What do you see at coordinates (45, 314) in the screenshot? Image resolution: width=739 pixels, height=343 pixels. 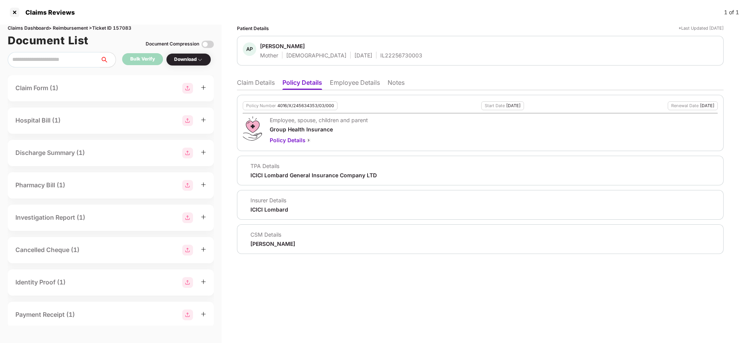 I see `div: Payment Receipt (1)` at bounding box center [45, 314].